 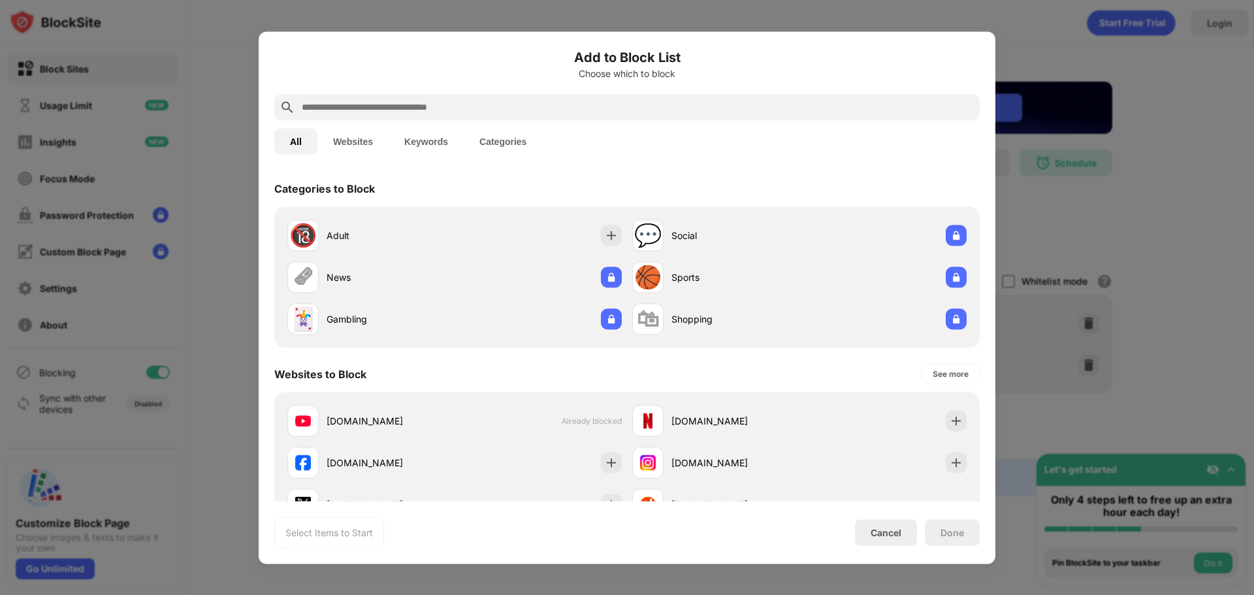 What do you see at coordinates (736, 277) in the screenshot?
I see `div: Sports` at bounding box center [736, 277].